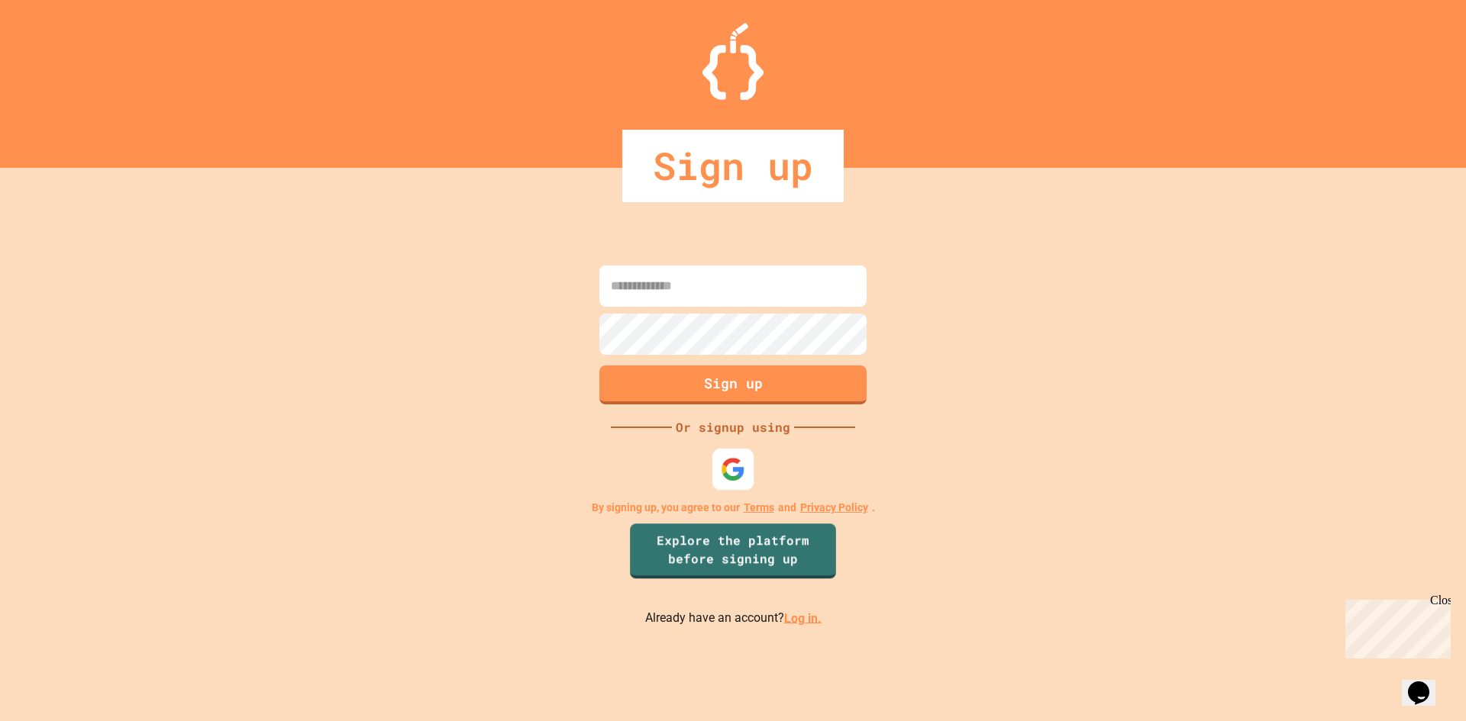 The height and width of the screenshot is (721, 1466). I want to click on div: Chat with us now!Close, so click(56, 51).